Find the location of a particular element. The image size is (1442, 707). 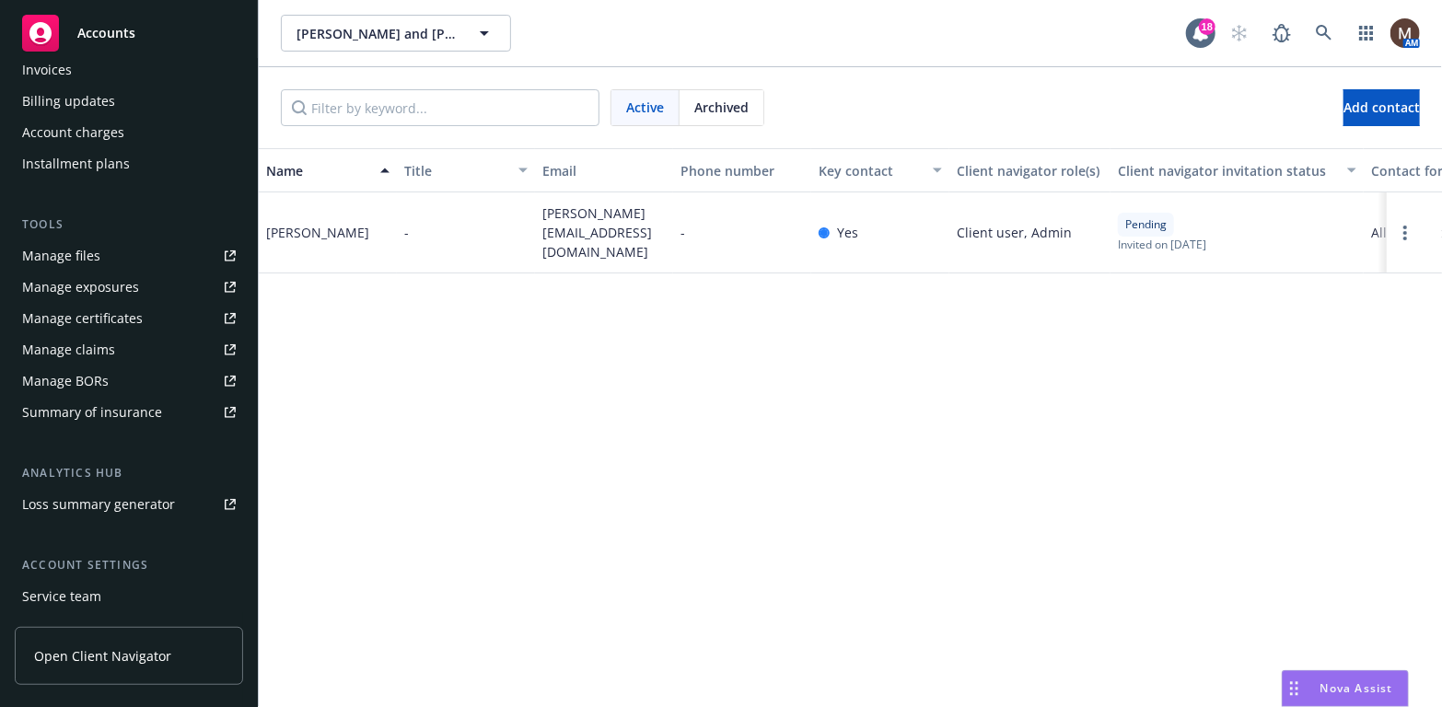

div: 18 is located at coordinates (1207, 27).